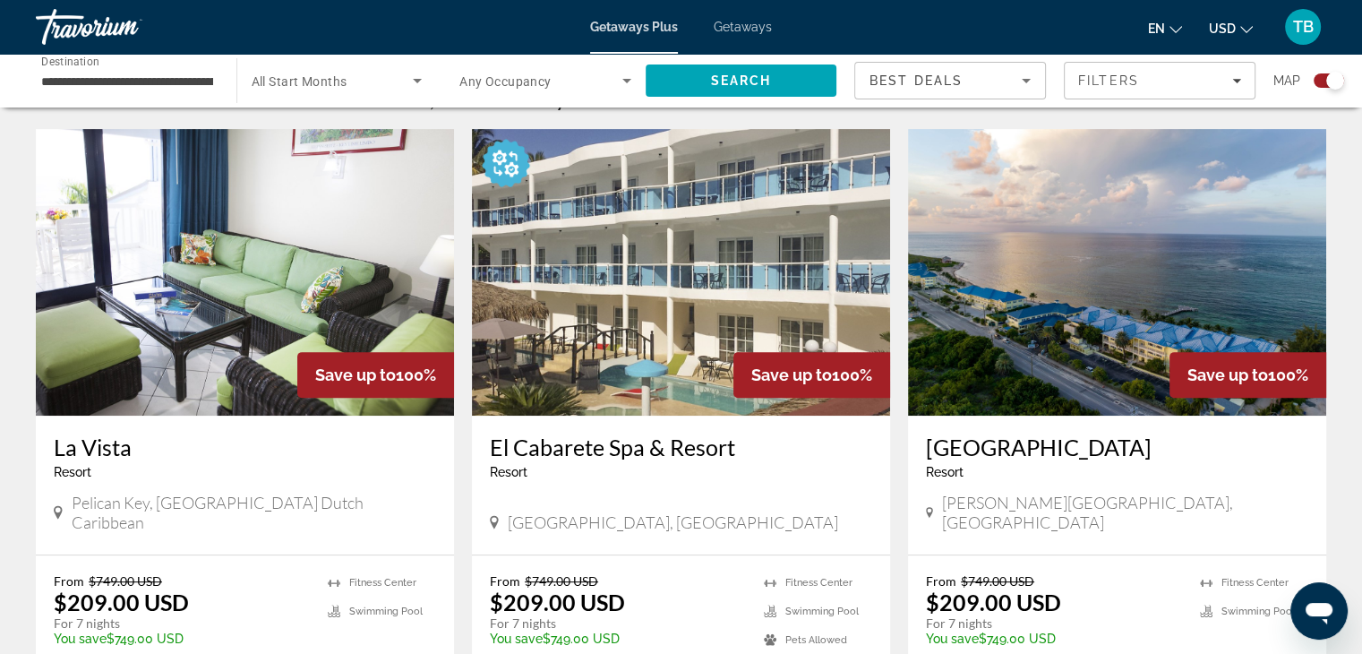 This screenshot has height=654, width=1362. I want to click on button: Search, so click(741, 81).